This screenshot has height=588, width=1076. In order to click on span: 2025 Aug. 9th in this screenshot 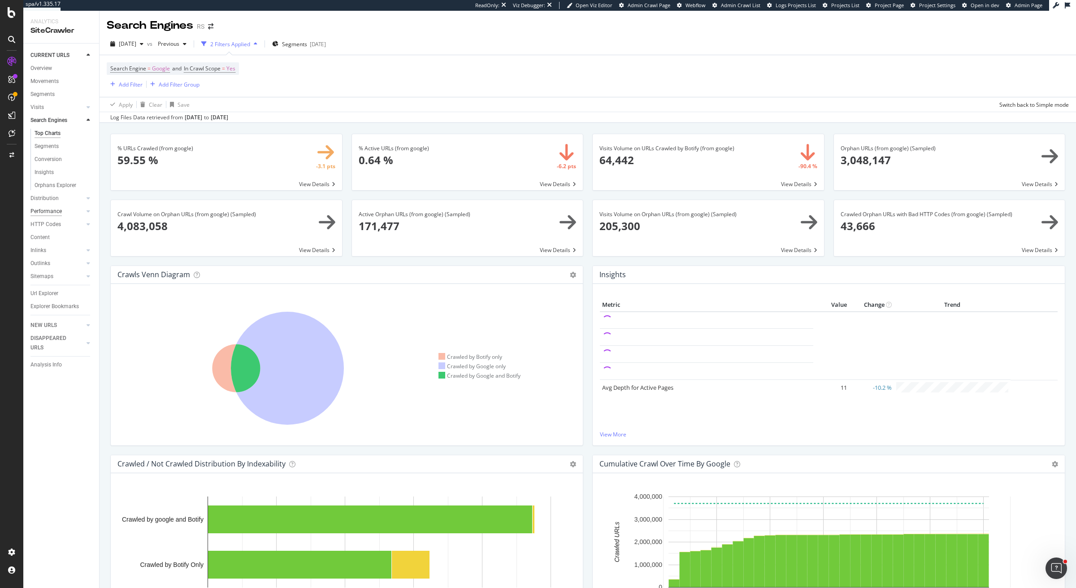, I will do `click(127, 44)`.